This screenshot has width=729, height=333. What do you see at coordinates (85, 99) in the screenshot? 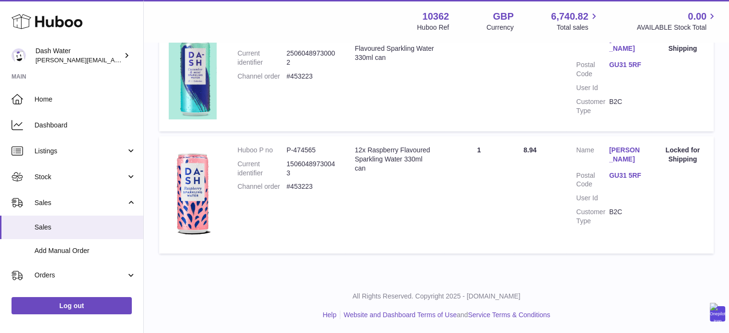
I see `span: Home` at bounding box center [85, 99].